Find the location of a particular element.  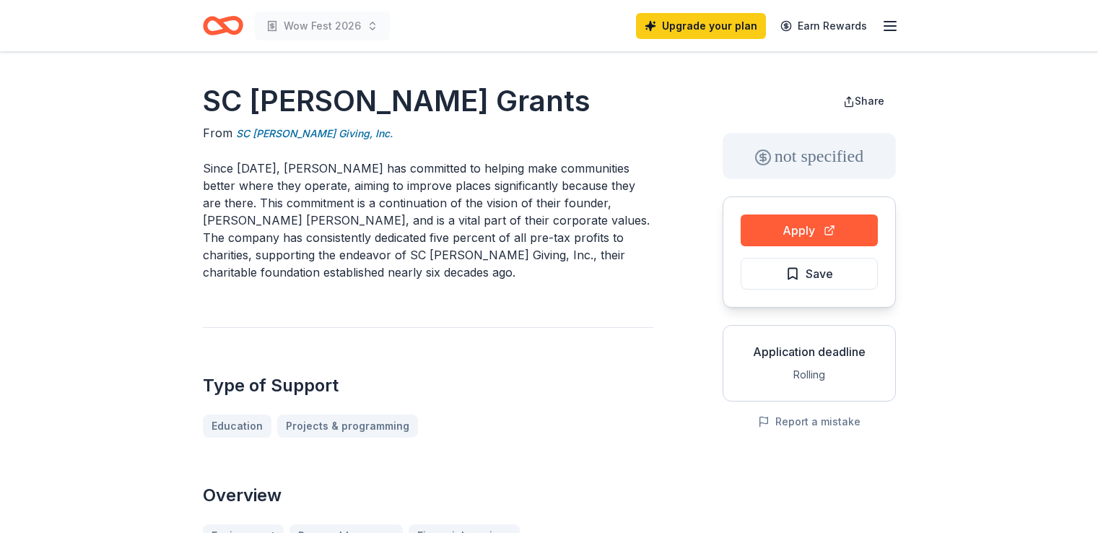

div: Rolling is located at coordinates (809, 375).